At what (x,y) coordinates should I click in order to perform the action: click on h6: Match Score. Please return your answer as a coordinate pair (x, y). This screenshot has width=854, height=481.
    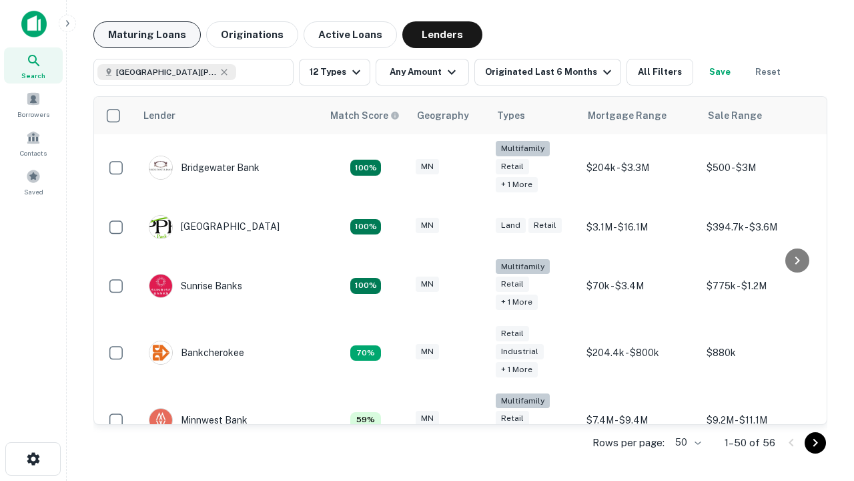
    Looking at the image, I should click on (364, 115).